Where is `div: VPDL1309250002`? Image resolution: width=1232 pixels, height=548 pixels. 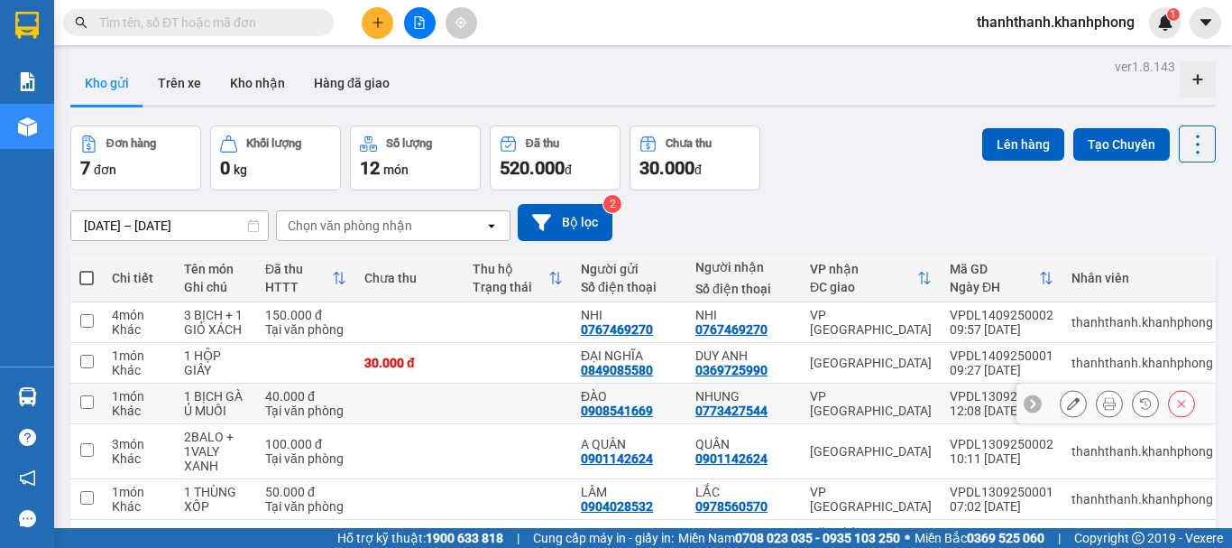 div: VPDL1309250002 is located at coordinates (1001, 444).